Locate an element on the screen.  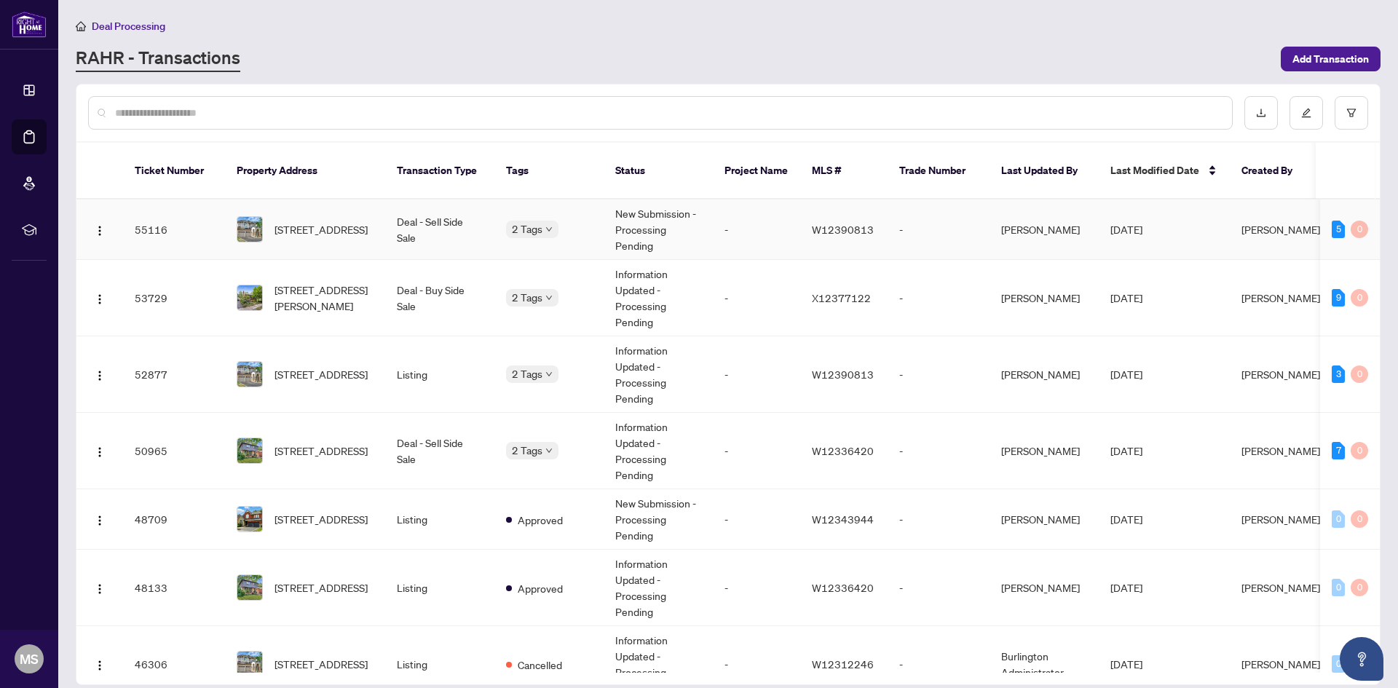
td: 52877 is located at coordinates (174, 374).